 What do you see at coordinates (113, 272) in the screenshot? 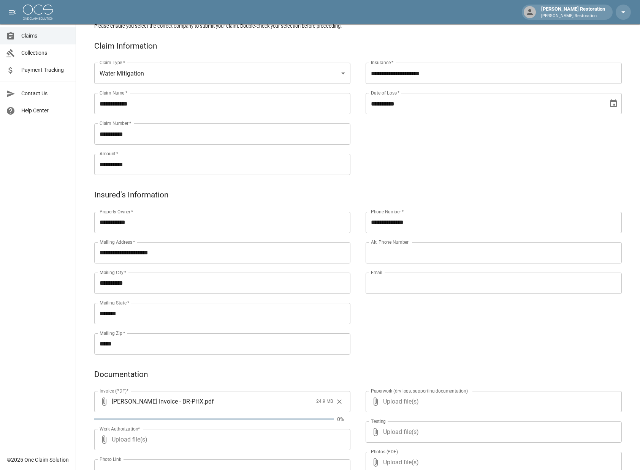
I see `label: Mailing City` at bounding box center [113, 272].